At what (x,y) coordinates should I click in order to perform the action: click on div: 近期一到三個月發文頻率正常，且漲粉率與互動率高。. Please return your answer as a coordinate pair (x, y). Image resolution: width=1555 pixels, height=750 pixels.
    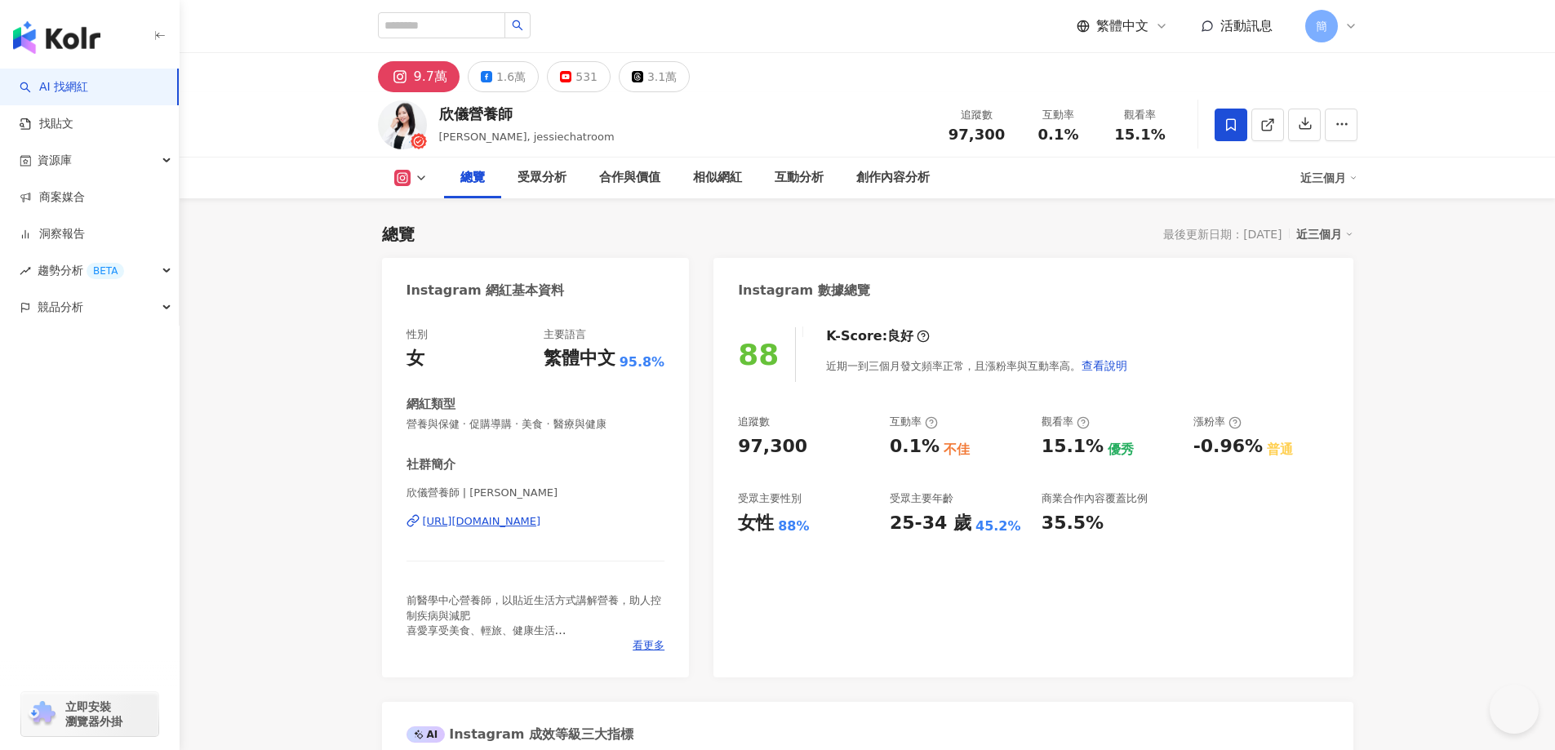
    Looking at the image, I should click on (977, 366).